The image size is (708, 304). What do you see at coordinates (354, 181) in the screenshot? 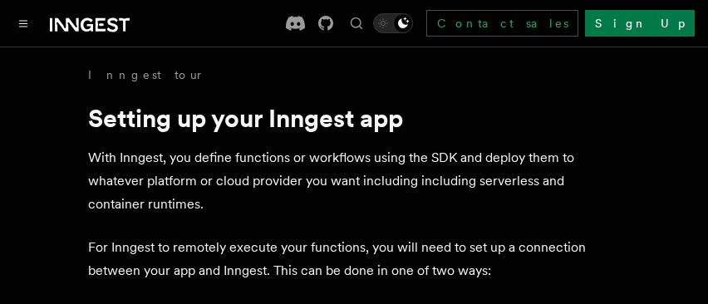
I see `p: With Inngest, you define functions or workflows using the SDK and deploy them to whatever platfor...` at bounding box center [354, 181].